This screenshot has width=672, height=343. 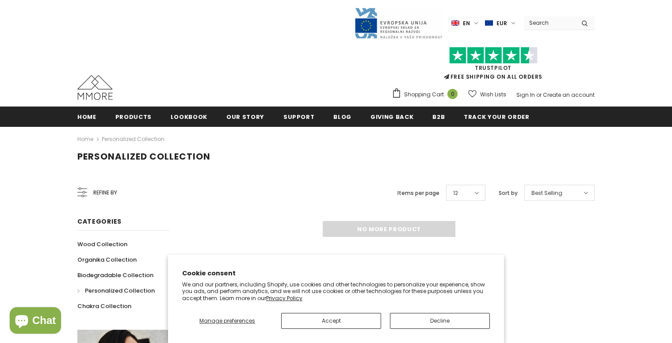 I want to click on span: en, so click(x=467, y=23).